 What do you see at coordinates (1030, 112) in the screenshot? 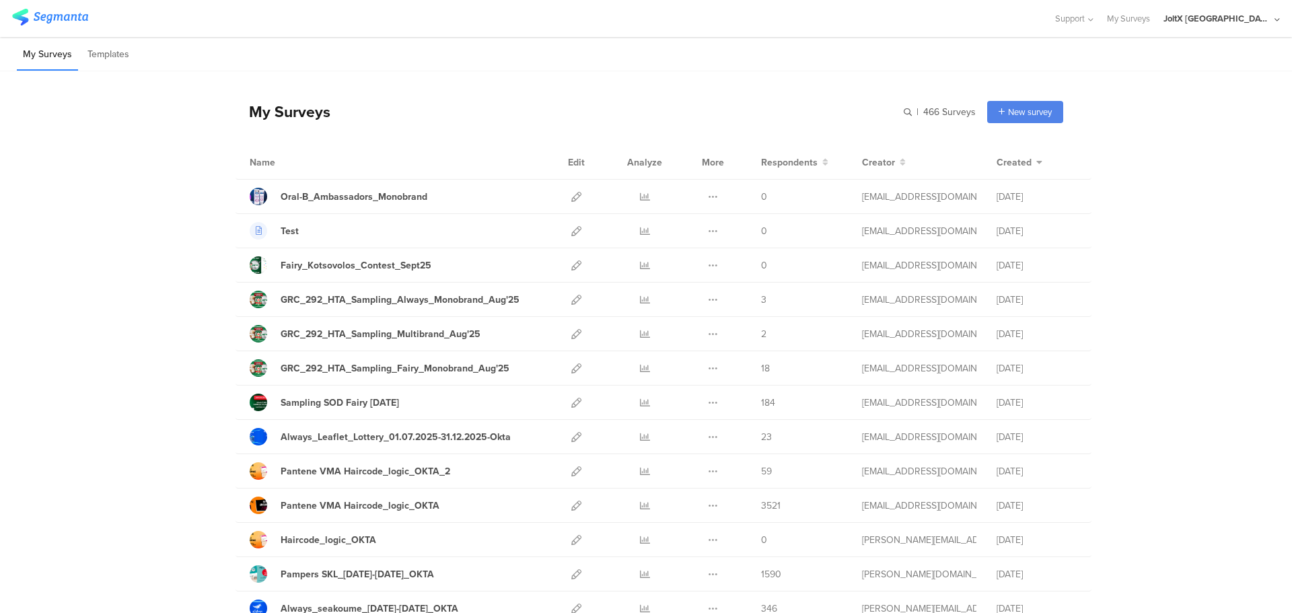
I see `span: New survey` at bounding box center [1030, 112].